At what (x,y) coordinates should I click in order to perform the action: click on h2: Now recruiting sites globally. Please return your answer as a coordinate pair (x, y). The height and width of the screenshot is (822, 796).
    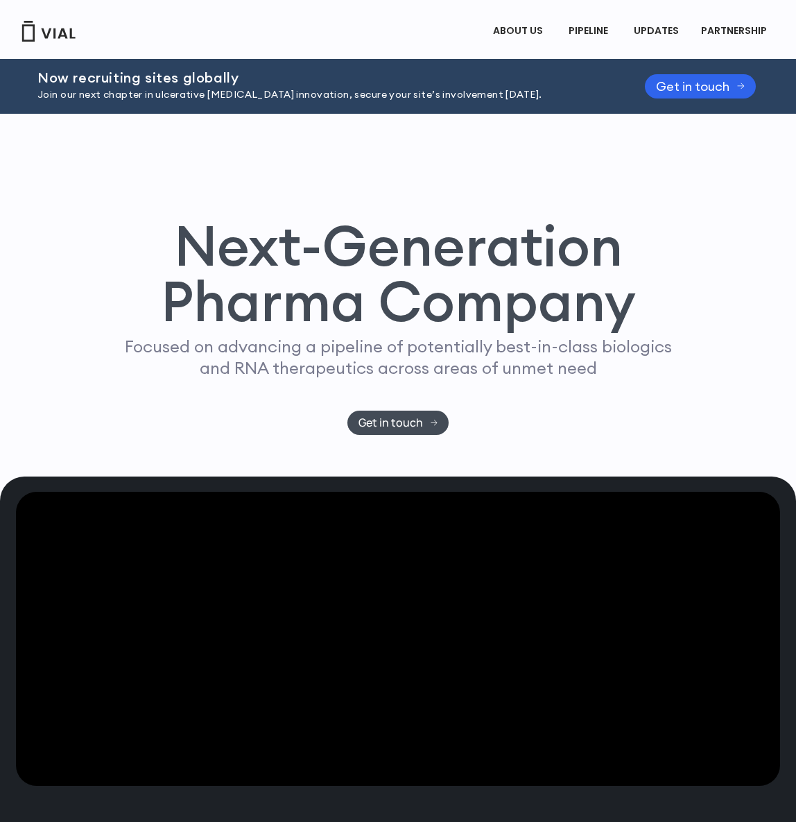
    Looking at the image, I should click on (324, 78).